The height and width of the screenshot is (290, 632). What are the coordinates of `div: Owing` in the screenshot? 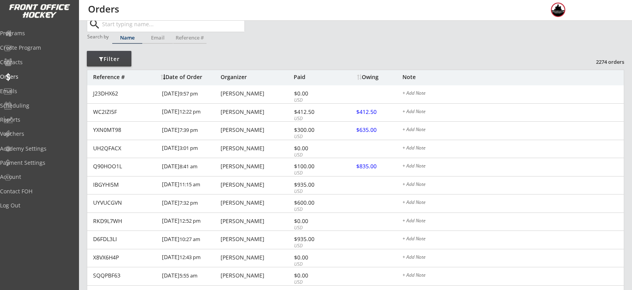 It's located at (379, 77).